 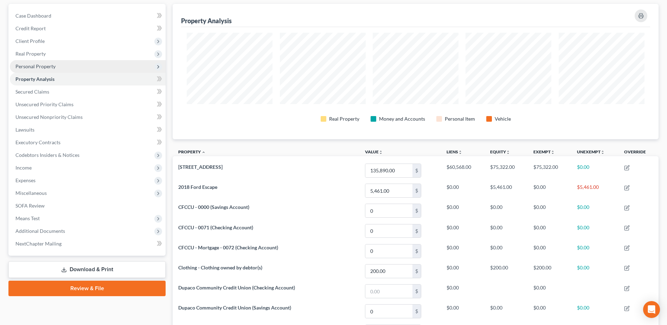 I want to click on a: Unsecured Nonpriority Claims, so click(x=88, y=117).